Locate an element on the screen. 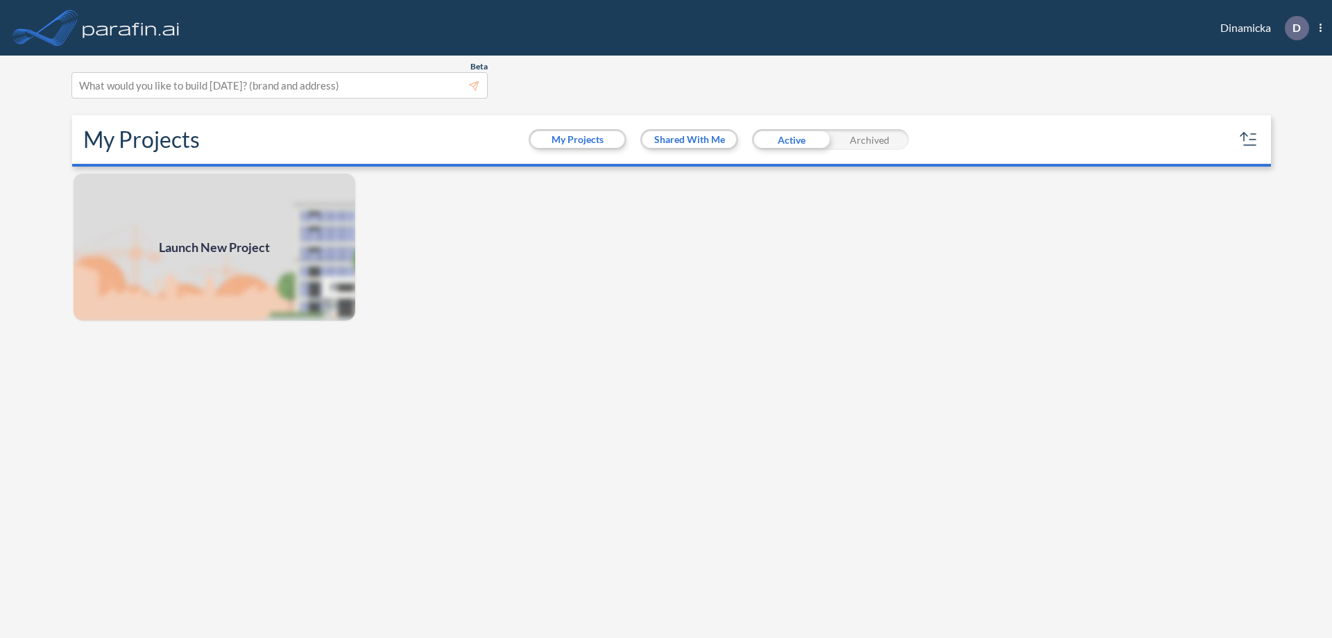 This screenshot has width=1332, height=638. h2: My Projects is located at coordinates (142, 139).